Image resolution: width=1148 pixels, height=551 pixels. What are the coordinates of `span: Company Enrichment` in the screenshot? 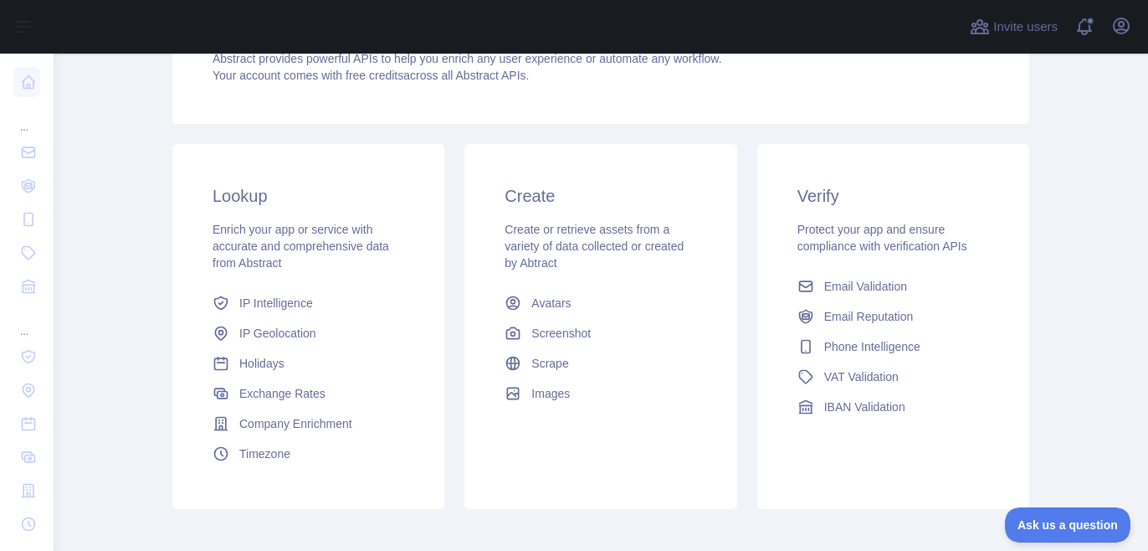 It's located at (295, 424).